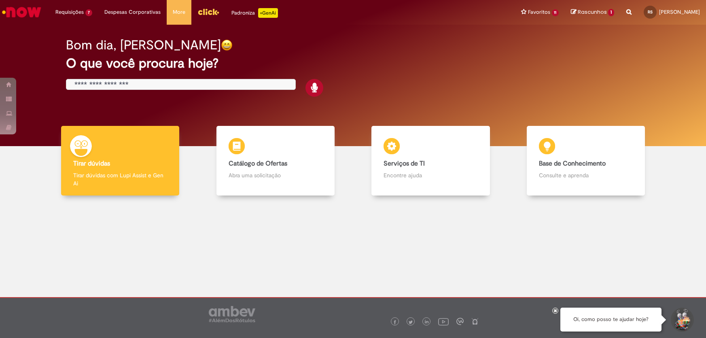 The image size is (706, 338). What do you see at coordinates (650, 12) in the screenshot?
I see `span: RS` at bounding box center [650, 12].